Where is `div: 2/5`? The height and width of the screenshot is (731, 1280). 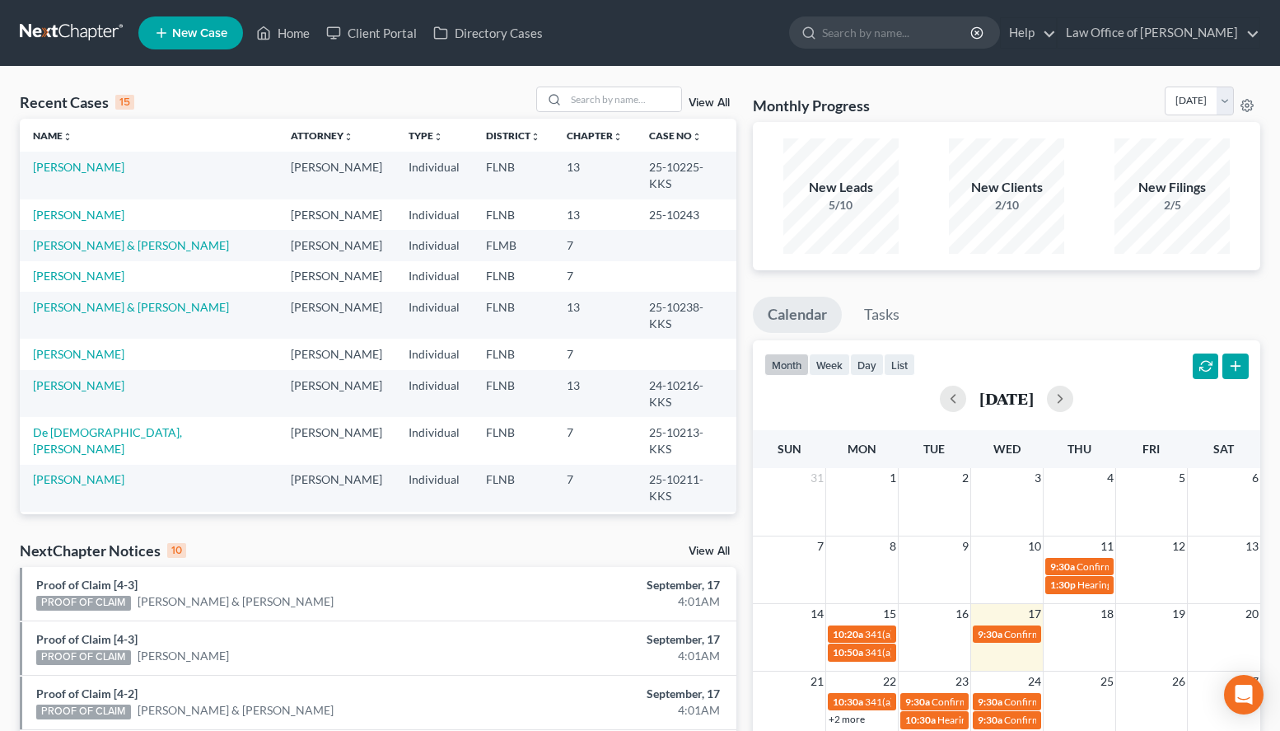 div: 2/5 is located at coordinates (1172, 205).